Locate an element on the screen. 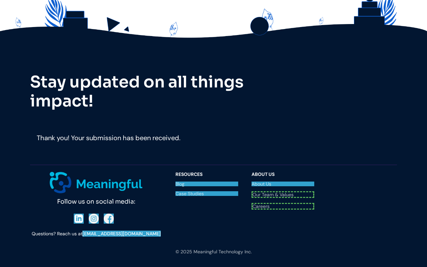 The width and height of the screenshot is (427, 267). h2: Stay updated on all things impact! is located at coordinates (147, 91).